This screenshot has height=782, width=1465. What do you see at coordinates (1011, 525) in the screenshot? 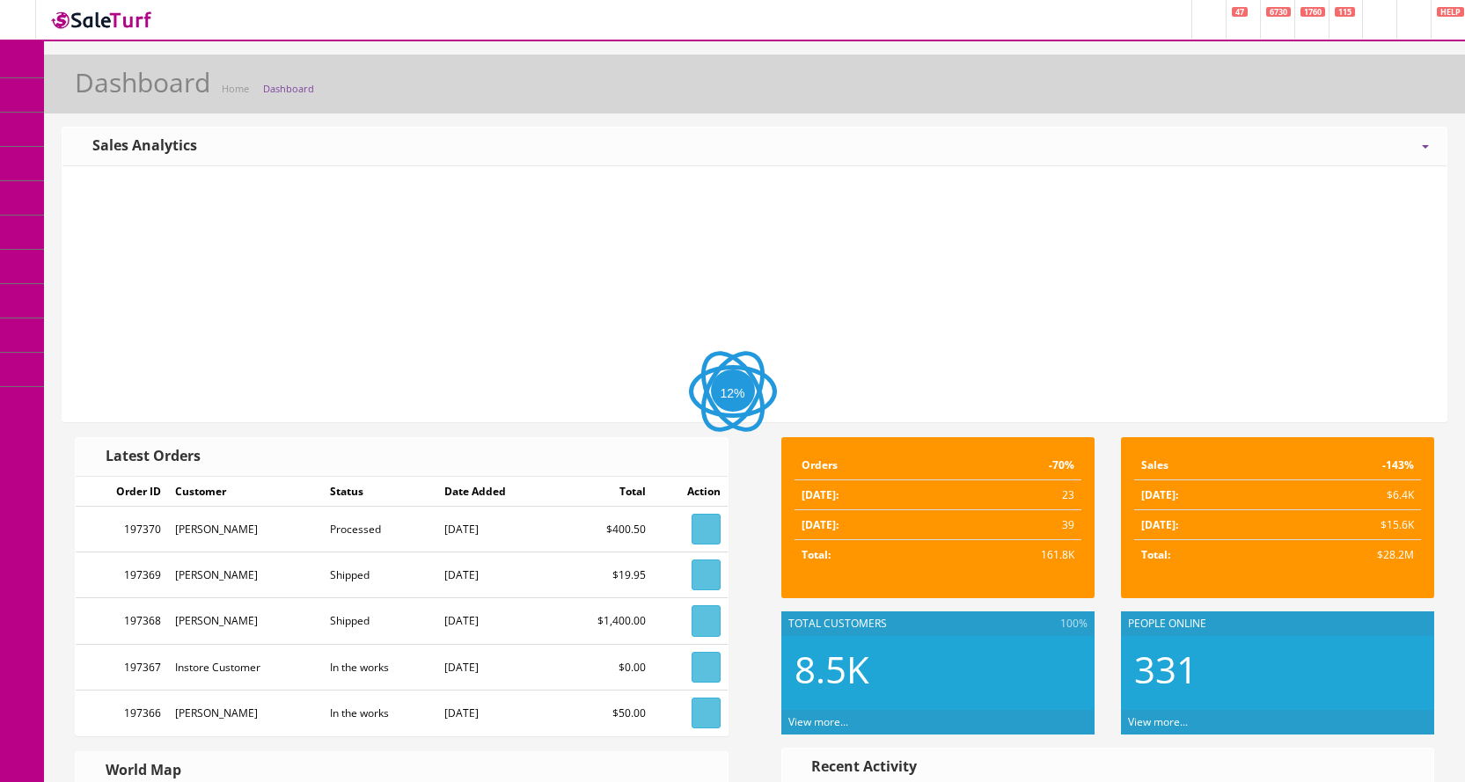
I see `td: 39` at bounding box center [1011, 525].